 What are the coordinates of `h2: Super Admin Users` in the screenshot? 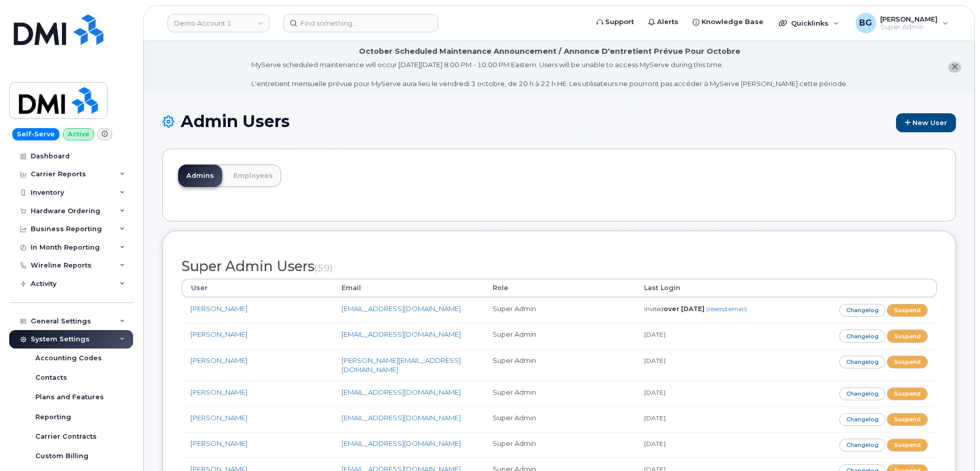 It's located at (559, 266).